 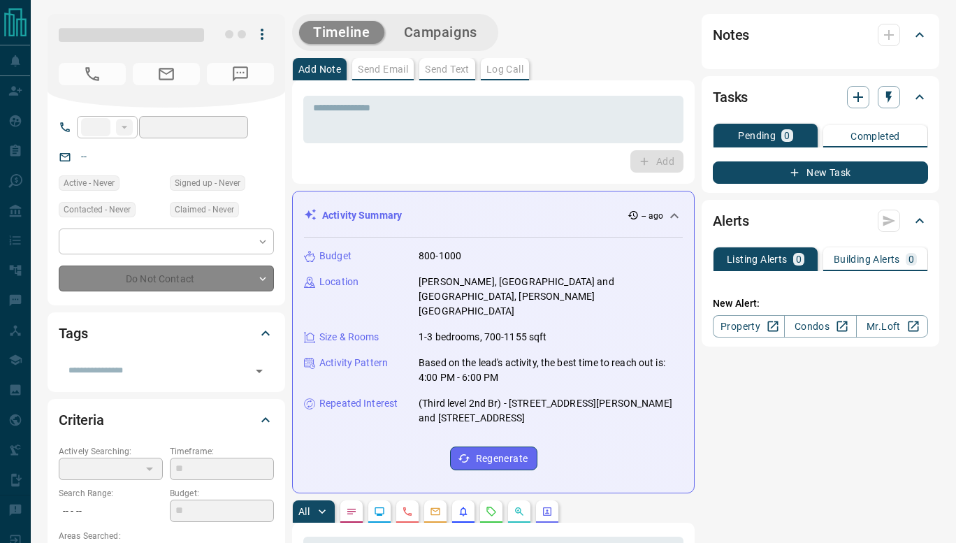 What do you see at coordinates (731, 221) in the screenshot?
I see `h2: Alerts` at bounding box center [731, 221].